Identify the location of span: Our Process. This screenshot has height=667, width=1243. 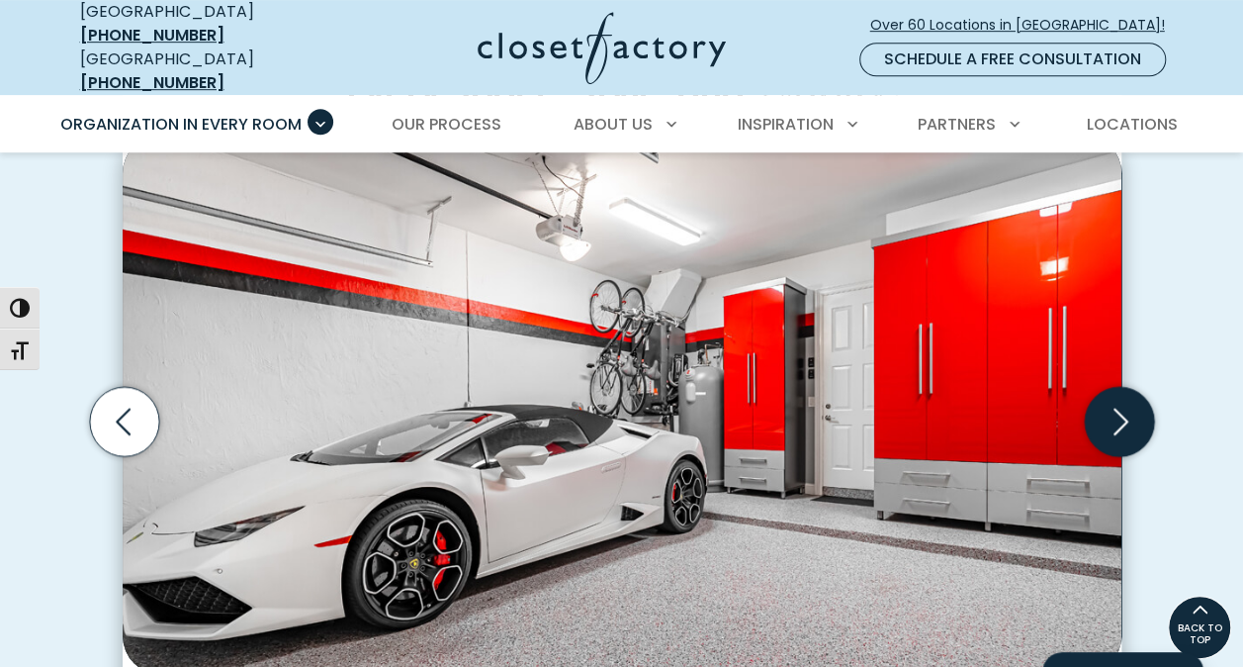
(446, 124).